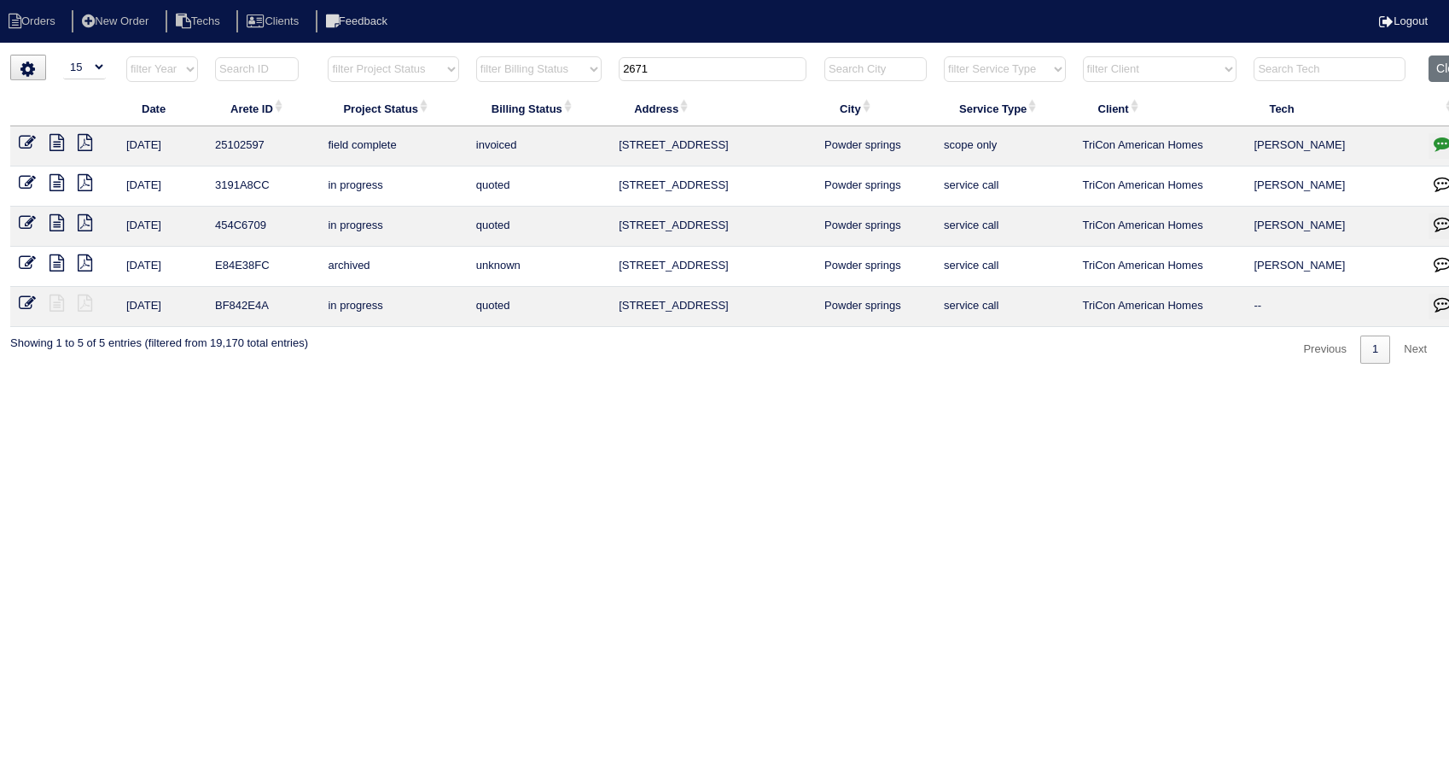  Describe the element at coordinates (117, 20) in the screenshot. I see `a: New Order` at that location.